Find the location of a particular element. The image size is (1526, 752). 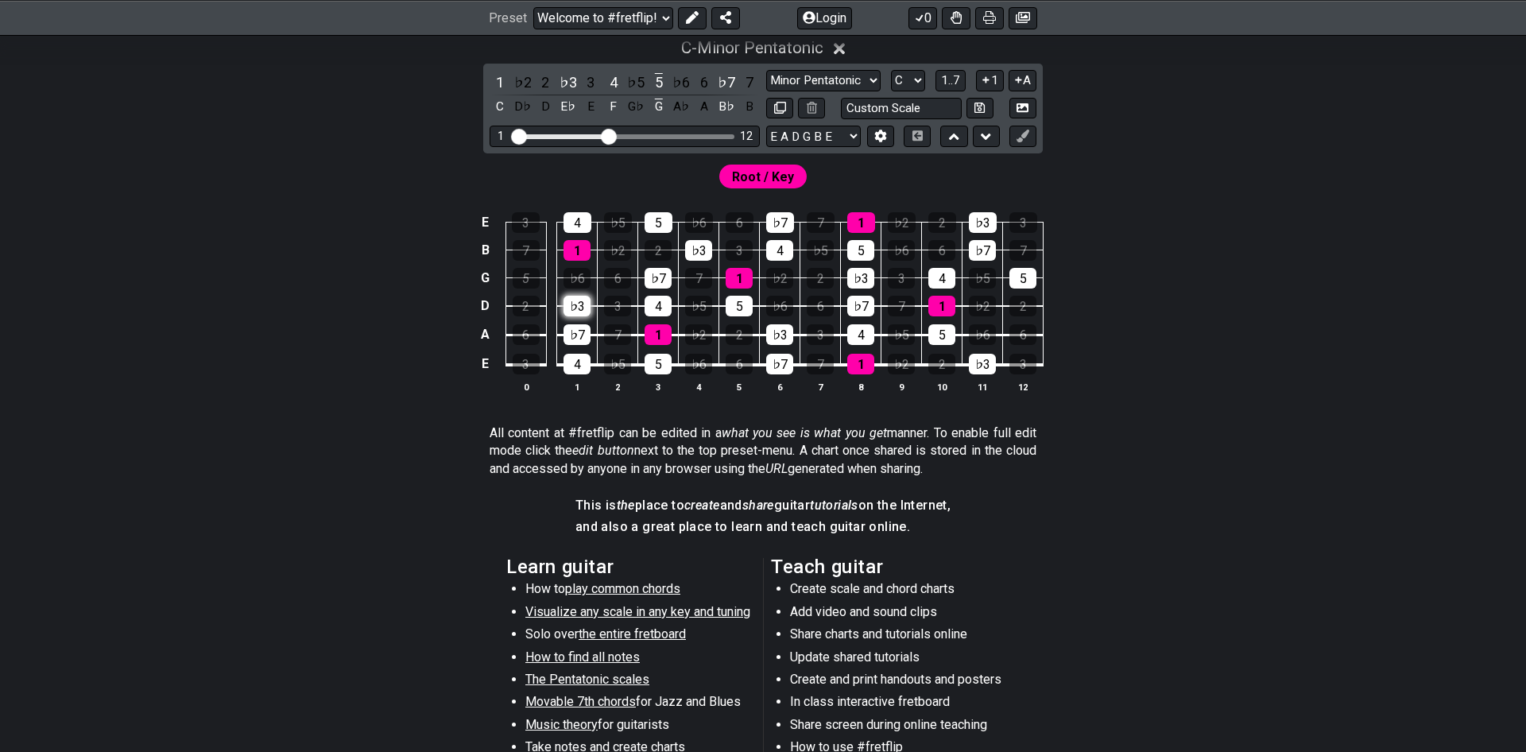

th: 6 is located at coordinates (780, 386).